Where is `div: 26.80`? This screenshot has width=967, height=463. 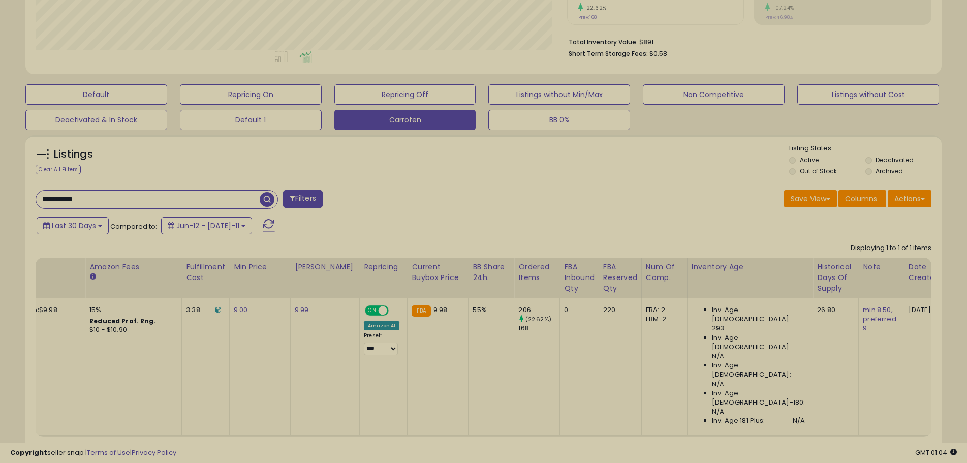
div: 26.80 is located at coordinates (834, 310).